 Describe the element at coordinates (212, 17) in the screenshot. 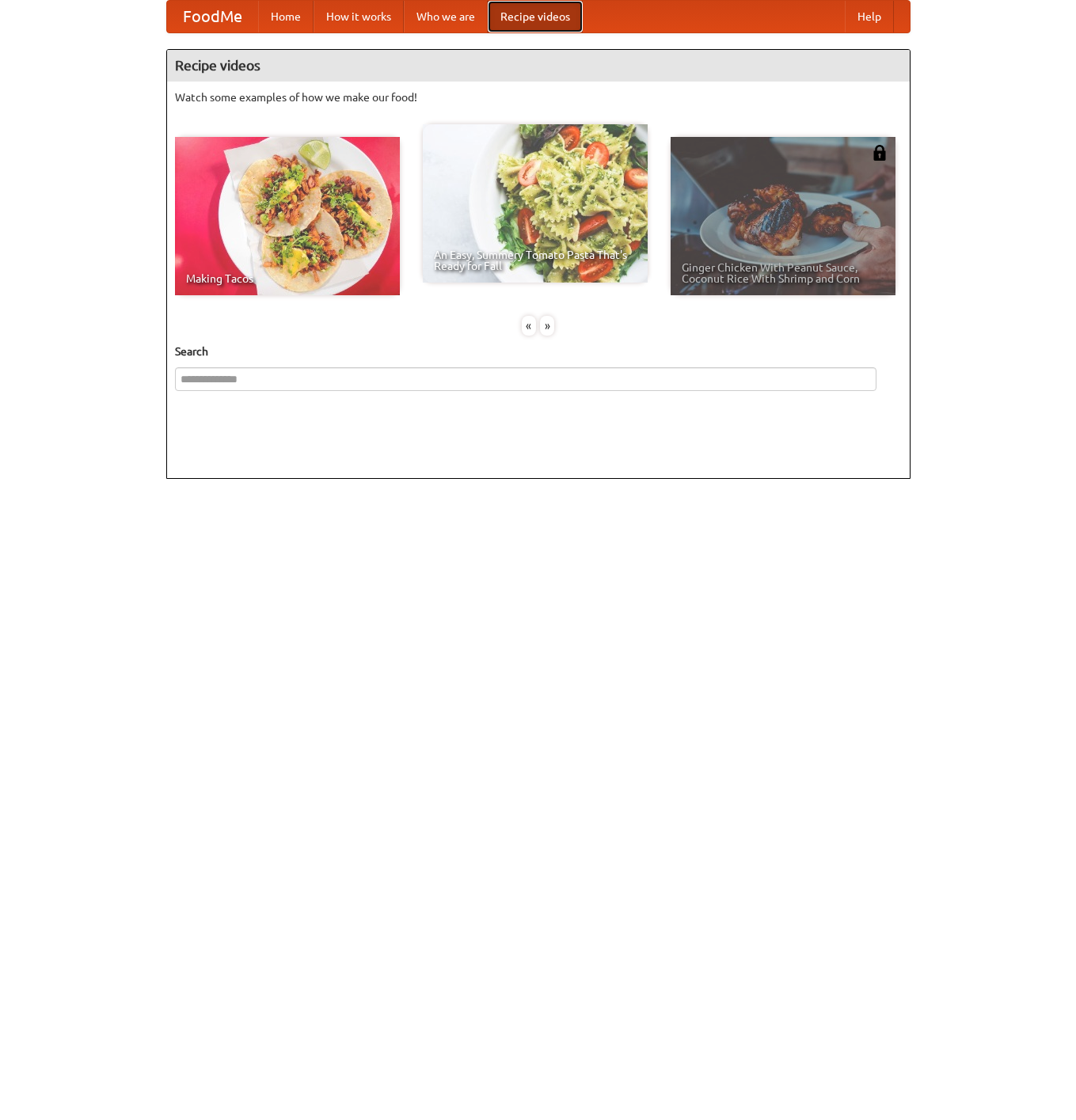

I see `a: FoodMe` at that location.